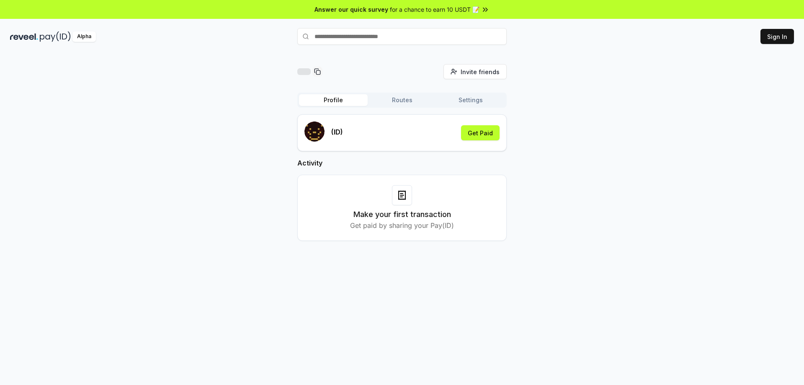  What do you see at coordinates (333, 100) in the screenshot?
I see `button: Profile` at bounding box center [333, 100].